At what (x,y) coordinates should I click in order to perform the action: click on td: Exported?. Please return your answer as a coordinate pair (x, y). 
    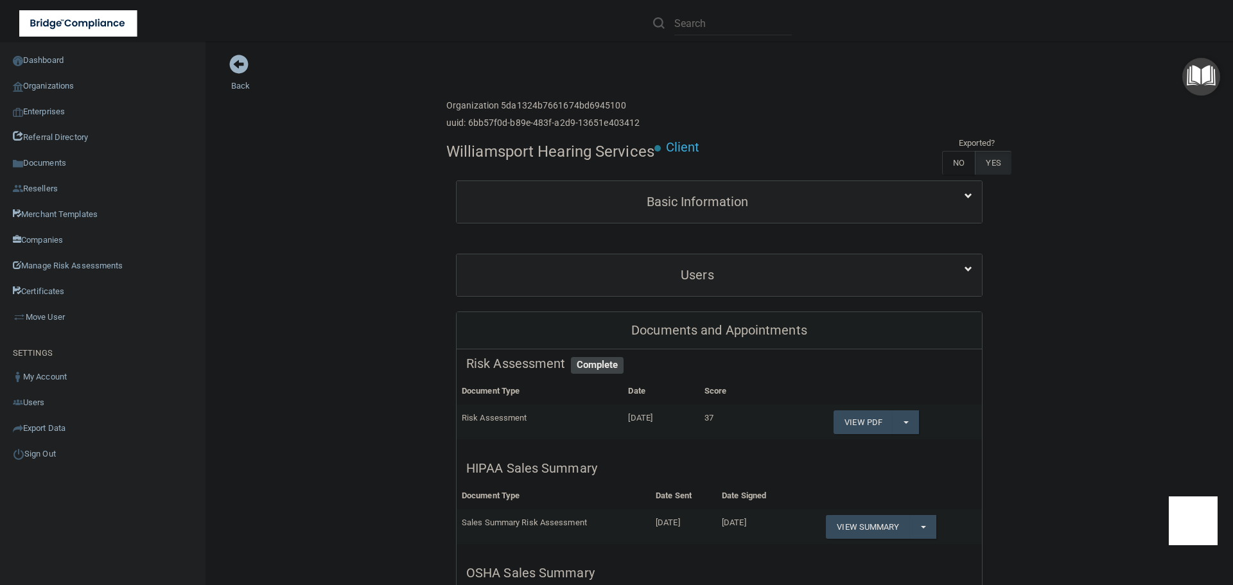
    Looking at the image, I should click on (977, 143).